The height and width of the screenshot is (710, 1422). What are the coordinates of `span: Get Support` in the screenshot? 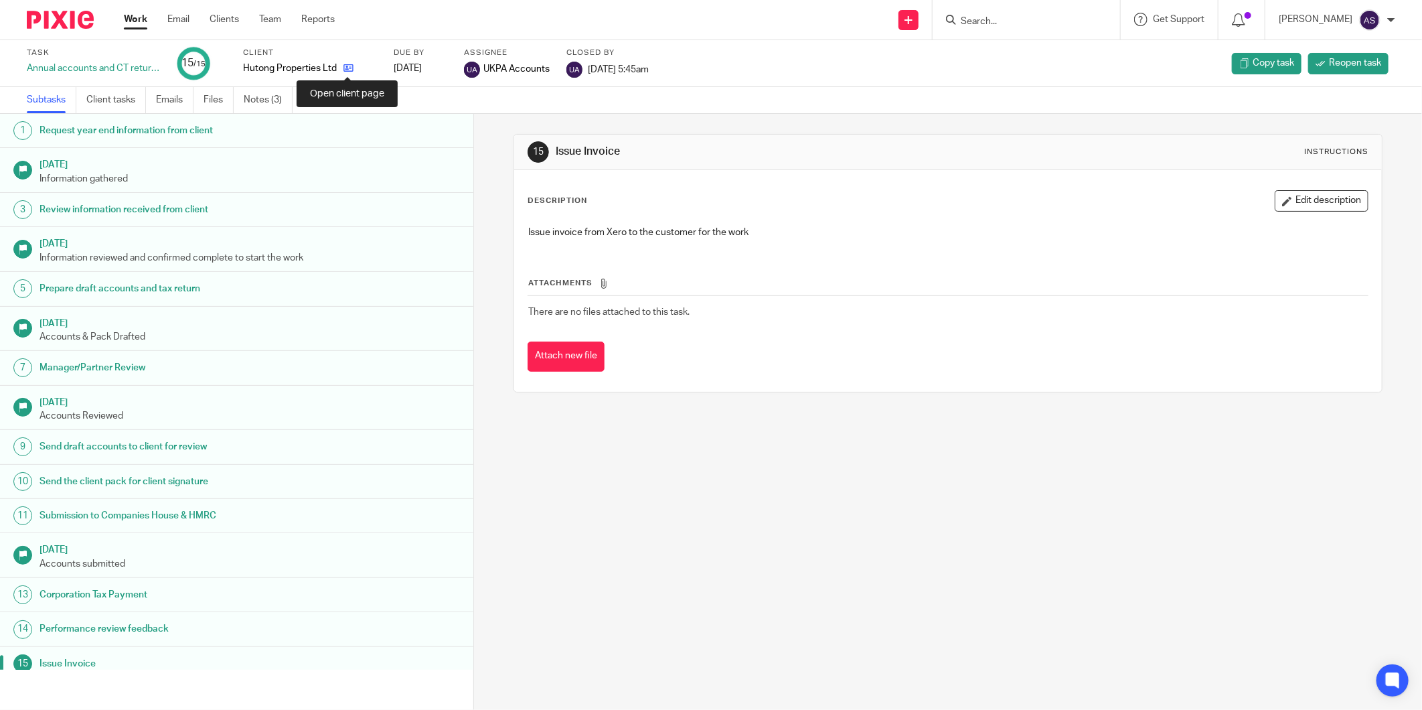 It's located at (1178, 19).